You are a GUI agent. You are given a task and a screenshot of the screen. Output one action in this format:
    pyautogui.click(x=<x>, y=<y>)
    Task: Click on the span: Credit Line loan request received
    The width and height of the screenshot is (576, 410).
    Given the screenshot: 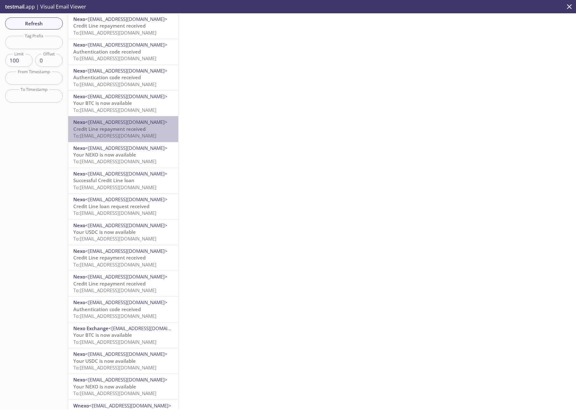 What is the action you would take?
    pyautogui.click(x=111, y=206)
    